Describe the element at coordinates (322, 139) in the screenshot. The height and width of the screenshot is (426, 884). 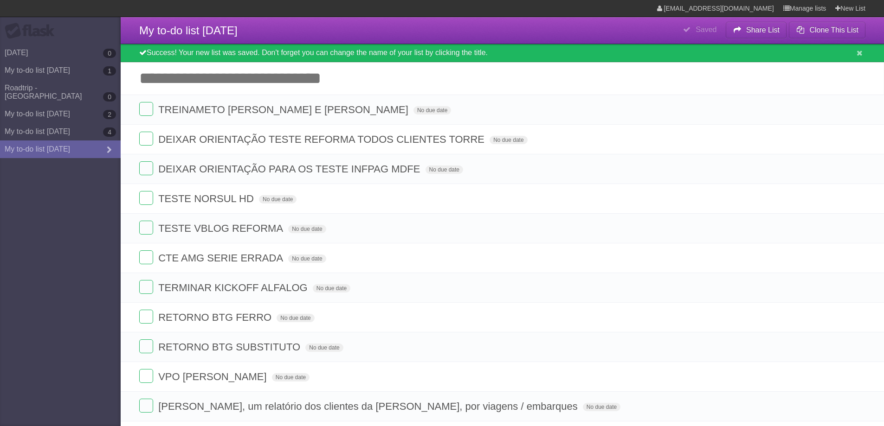
I see `span: DEIXAR ORIENTAÇÃO TESTE REFORMA TODOS CLIENTES TORRE` at that location.